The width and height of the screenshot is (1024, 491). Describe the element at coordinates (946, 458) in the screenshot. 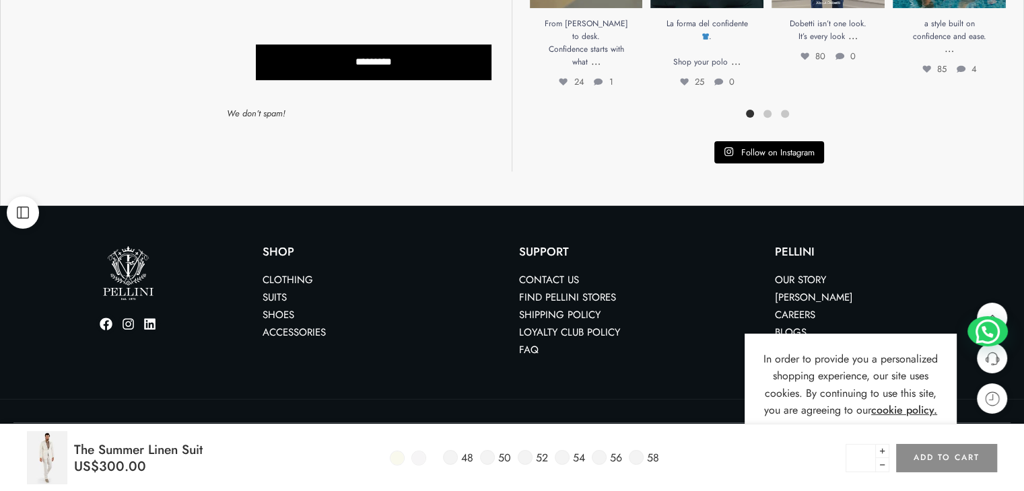

I see `button: Add to cart` at that location.